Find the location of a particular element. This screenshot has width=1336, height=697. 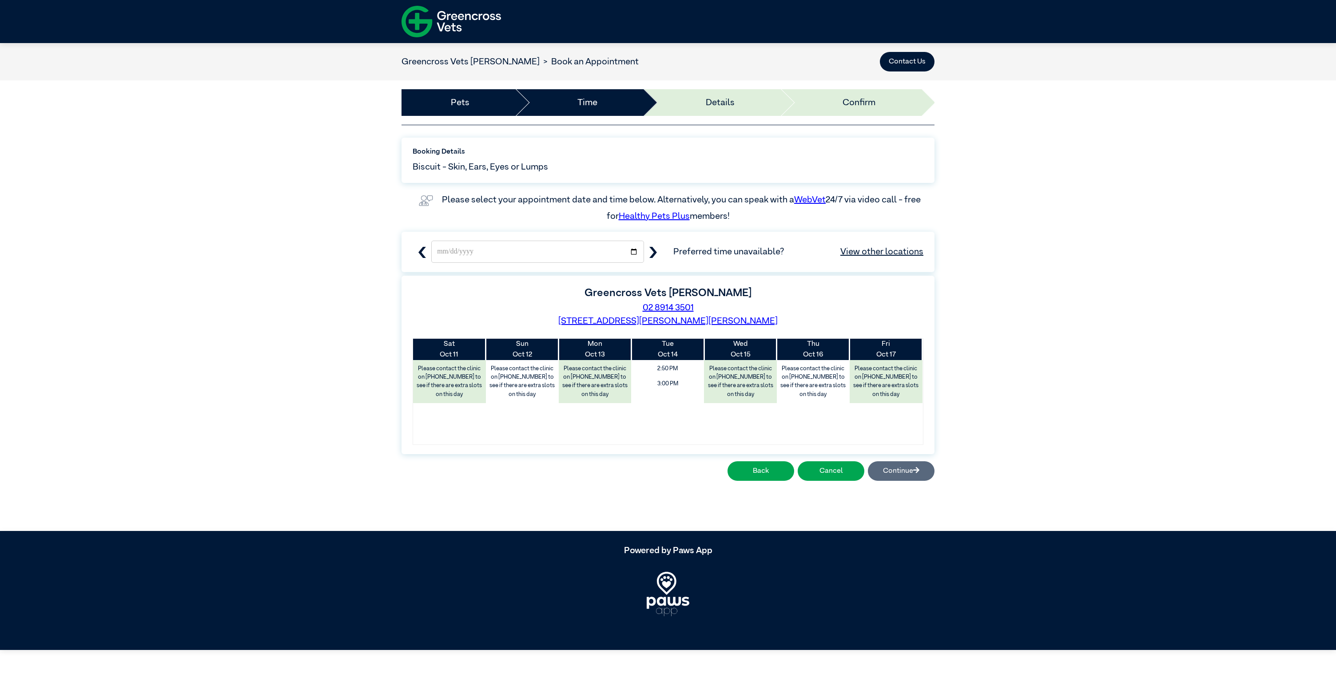

a: Time is located at coordinates (587, 103).